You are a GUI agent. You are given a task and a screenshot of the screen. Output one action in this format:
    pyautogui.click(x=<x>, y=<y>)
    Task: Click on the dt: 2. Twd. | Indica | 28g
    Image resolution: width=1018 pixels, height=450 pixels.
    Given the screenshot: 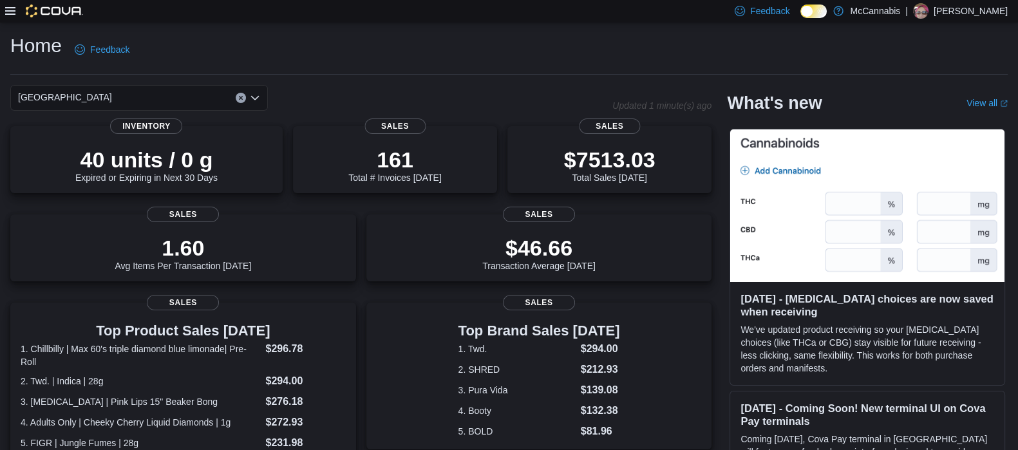 What is the action you would take?
    pyautogui.click(x=140, y=381)
    